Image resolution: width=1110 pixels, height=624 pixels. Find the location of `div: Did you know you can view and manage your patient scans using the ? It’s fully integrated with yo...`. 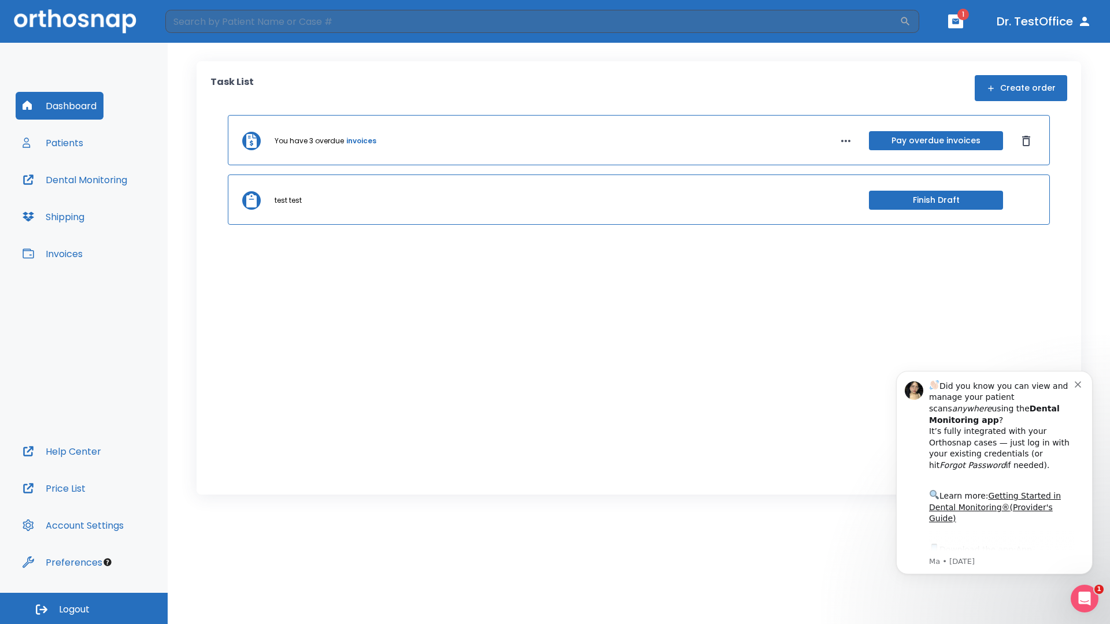

div: Did you know you can view and manage your patient scans using the ? It’s fully integrated with yo... is located at coordinates (123, 77).